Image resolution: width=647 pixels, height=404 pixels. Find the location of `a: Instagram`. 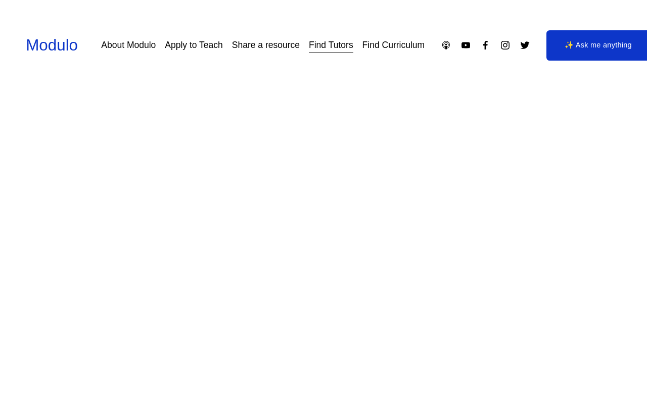

a: Instagram is located at coordinates (505, 45).